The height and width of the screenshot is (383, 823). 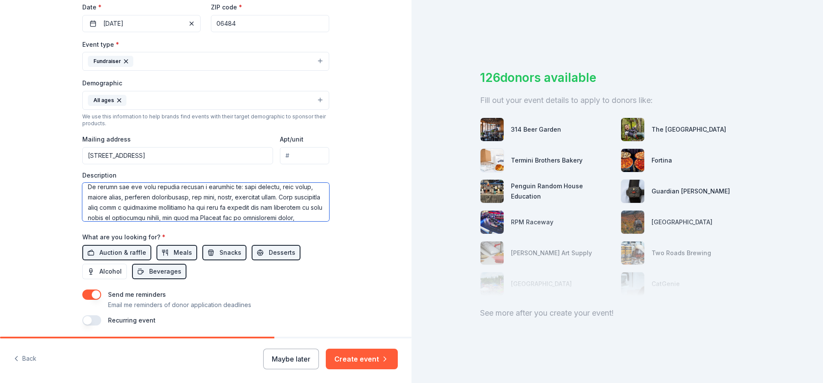 What do you see at coordinates (276, 252) in the screenshot?
I see `button: Desserts` at bounding box center [276, 252].